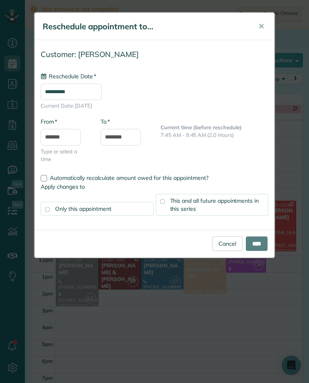 The height and width of the screenshot is (383, 309). Describe the element at coordinates (227, 244) in the screenshot. I see `a: Cancel` at that location.